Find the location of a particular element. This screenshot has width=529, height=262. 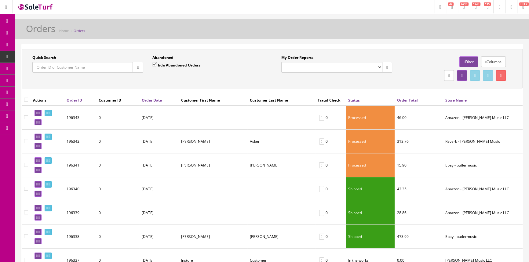

th: Customer Last Name is located at coordinates (281, 100).